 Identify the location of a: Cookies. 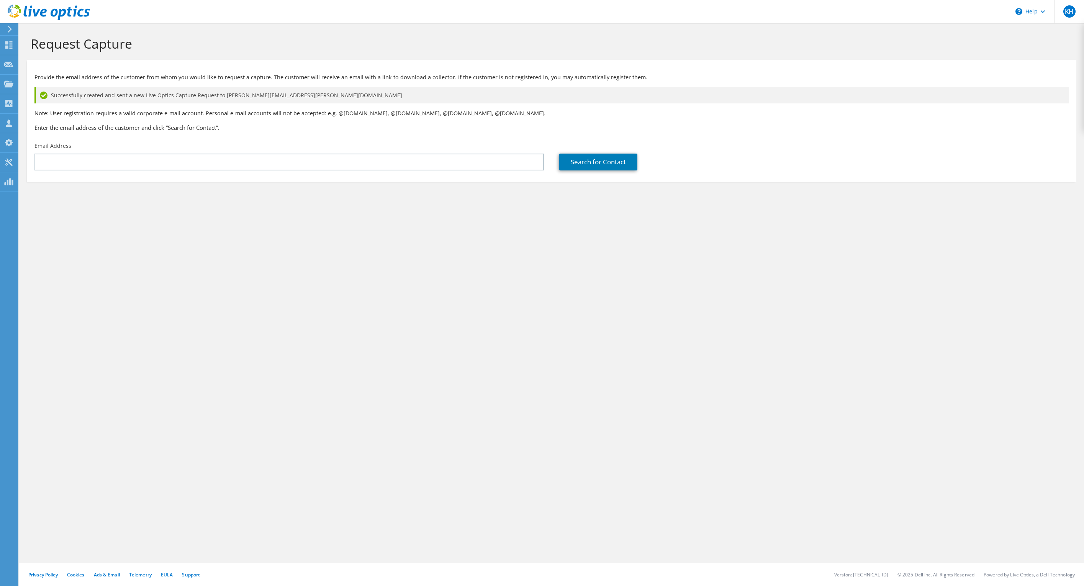
(76, 574).